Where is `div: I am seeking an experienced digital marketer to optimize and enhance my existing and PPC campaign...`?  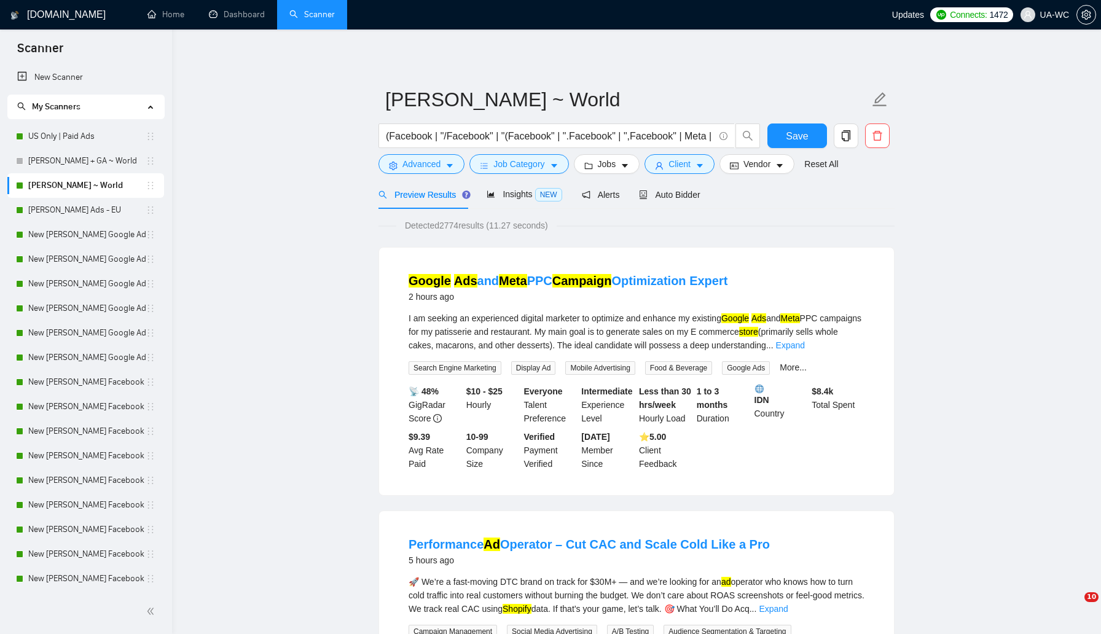 div: I am seeking an experienced digital marketer to optimize and enhance my existing and PPC campaign... is located at coordinates (636, 332).